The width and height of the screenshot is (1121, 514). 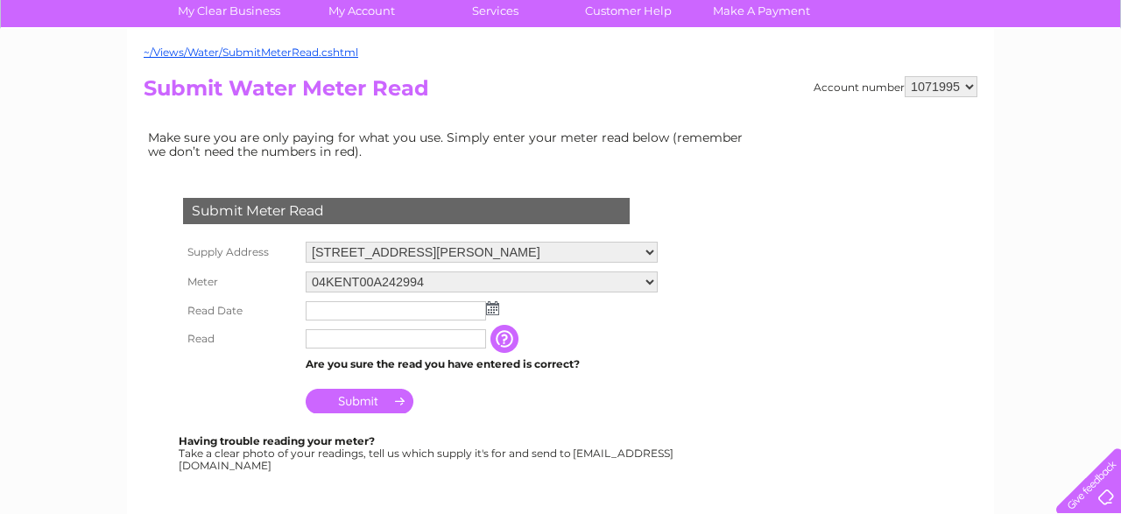 I want to click on img: logo.png, so click(x=84, y=72).